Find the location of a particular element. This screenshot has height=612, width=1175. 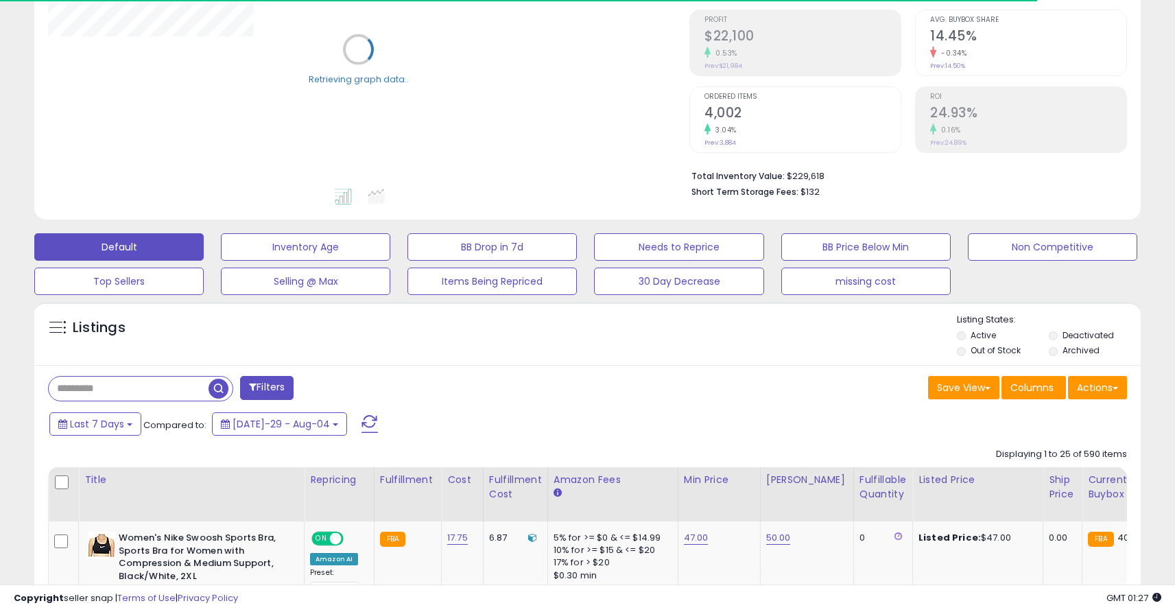

a: 17.75 is located at coordinates (457, 538).